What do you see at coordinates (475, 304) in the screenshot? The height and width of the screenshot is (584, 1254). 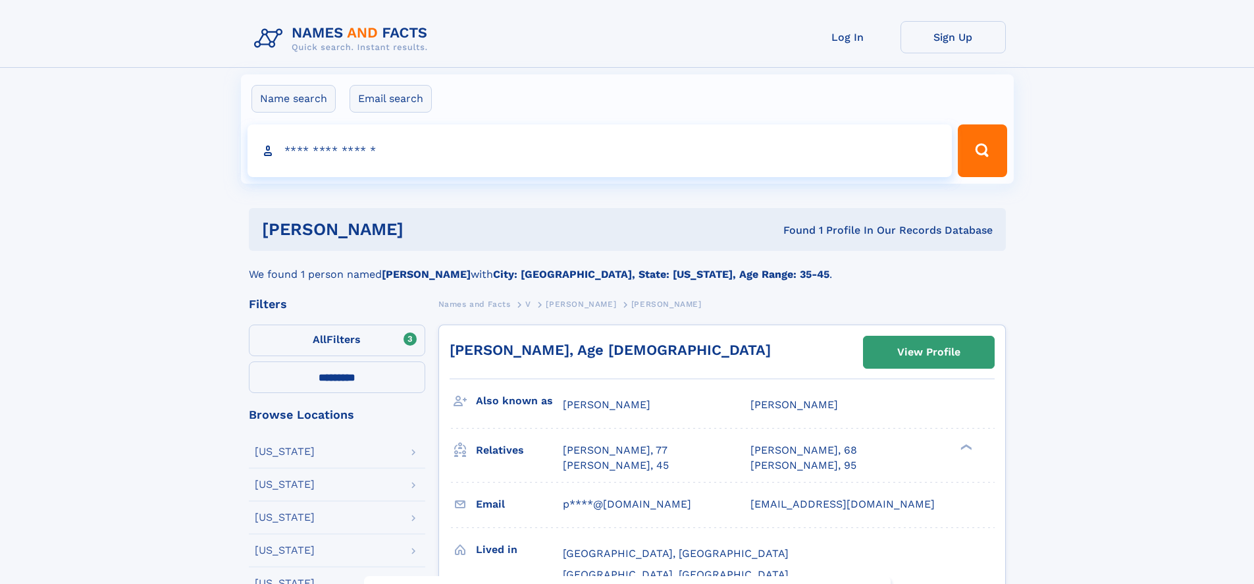 I see `a: Names and Facts` at bounding box center [475, 304].